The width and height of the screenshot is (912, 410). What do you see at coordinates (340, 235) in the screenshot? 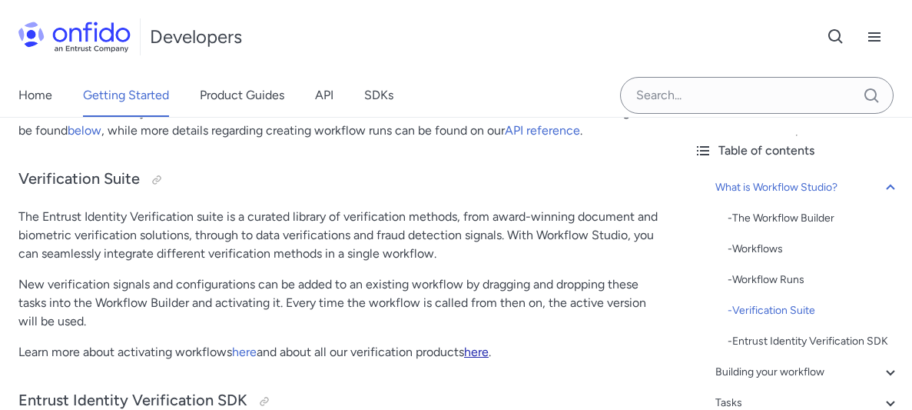
I see `p: The Entrust Identity Verification suite is a curated library of verification methods, from award-...` at bounding box center [340, 235].